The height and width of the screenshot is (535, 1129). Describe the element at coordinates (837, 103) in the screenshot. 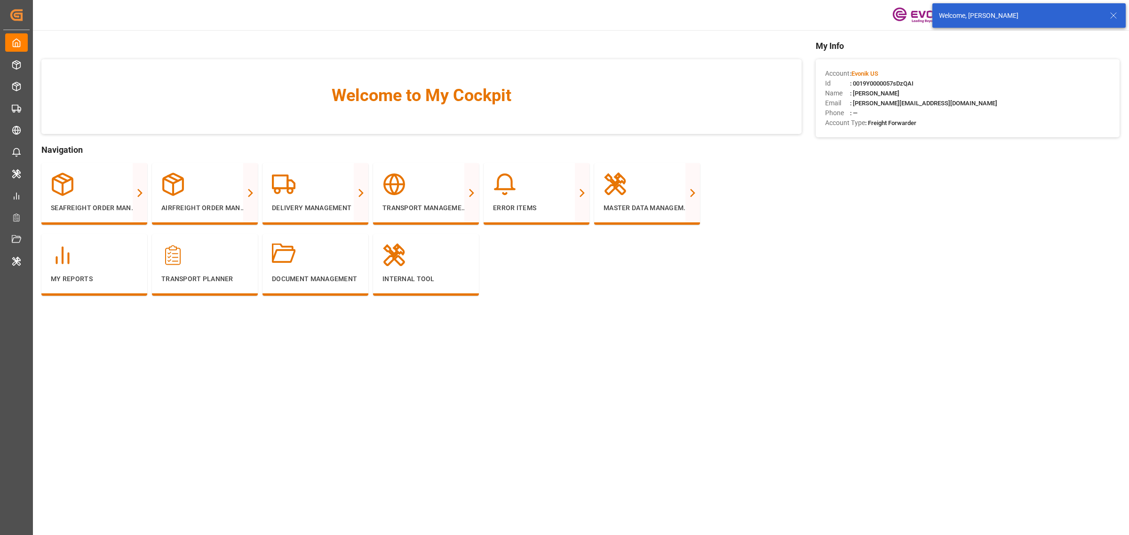

I see `span: Email` at that location.